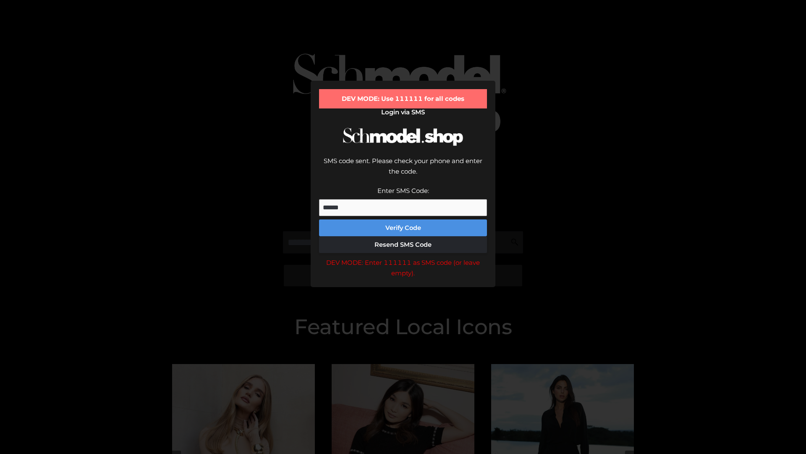 The image size is (806, 454). Describe the element at coordinates (403, 170) in the screenshot. I see `div: SMS code sent. Please check your phone and enter the code.` at that location.